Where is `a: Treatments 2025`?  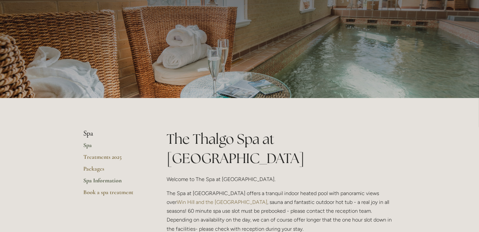 a: Treatments 2025 is located at coordinates (114, 159).